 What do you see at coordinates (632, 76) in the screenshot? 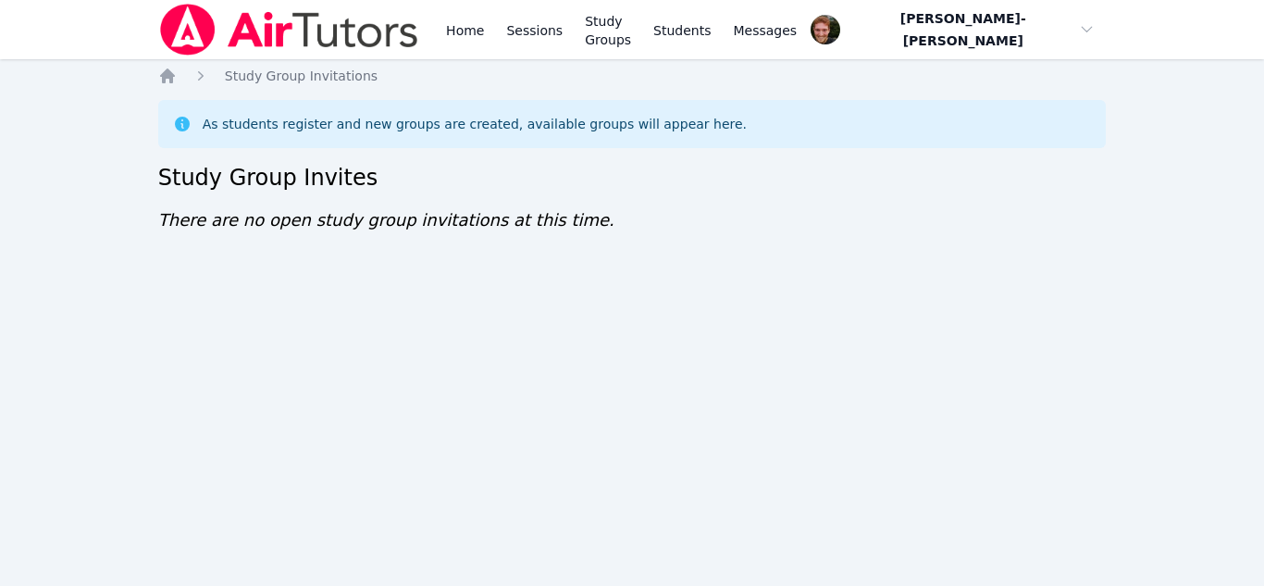
I see `nav: Breadcrumb` at bounding box center [632, 76].